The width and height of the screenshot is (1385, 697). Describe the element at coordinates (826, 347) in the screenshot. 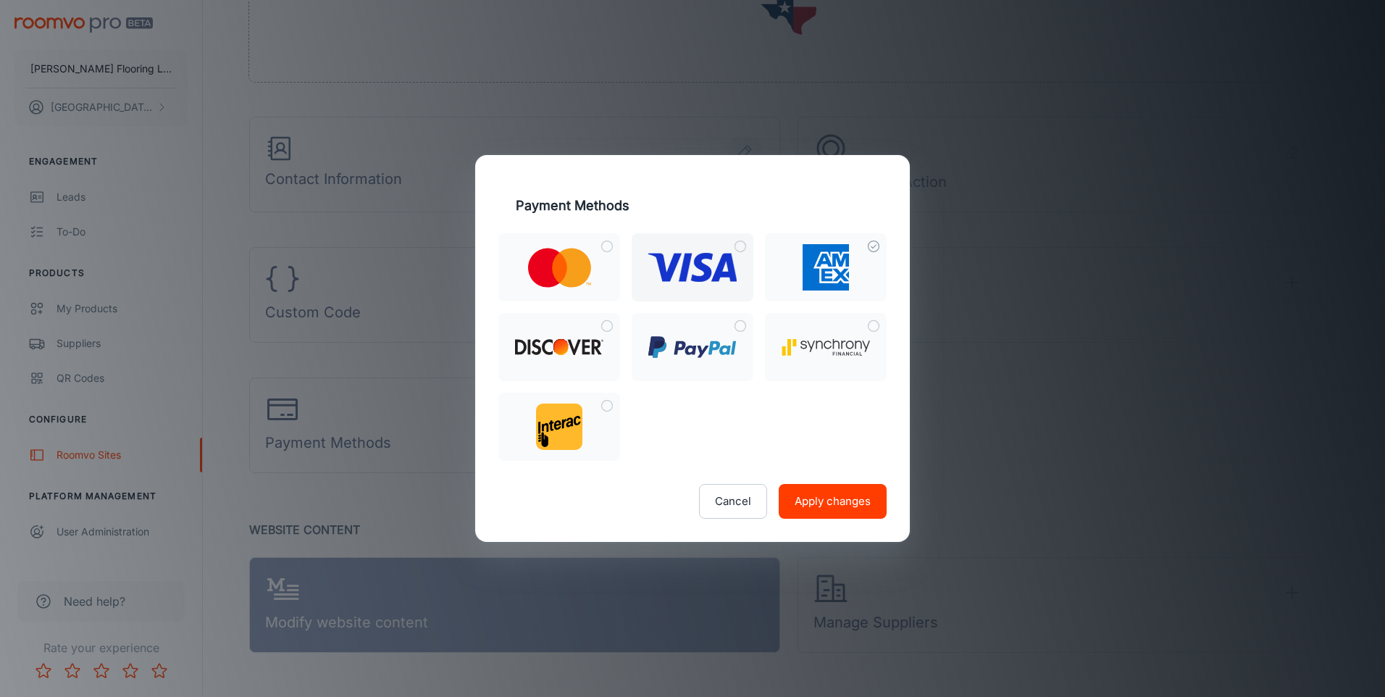

I see `img: synchrony` at that location.